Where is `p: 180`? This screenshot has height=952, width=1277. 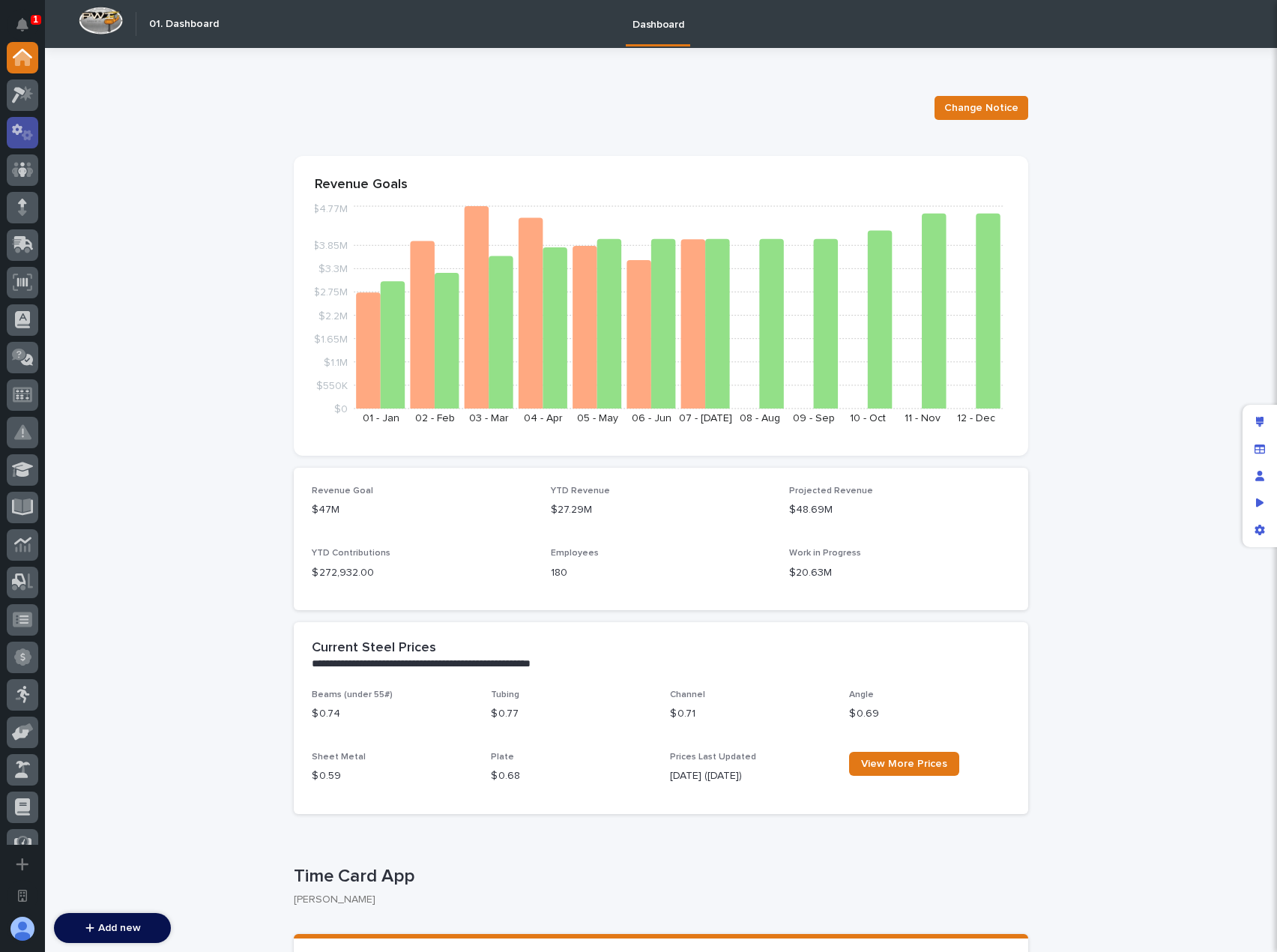 p: 180 is located at coordinates (661, 572).